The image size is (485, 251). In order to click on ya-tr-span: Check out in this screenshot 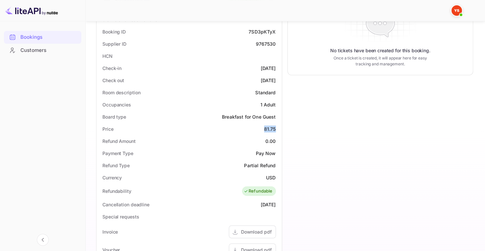, I will do `click(113, 80)`.